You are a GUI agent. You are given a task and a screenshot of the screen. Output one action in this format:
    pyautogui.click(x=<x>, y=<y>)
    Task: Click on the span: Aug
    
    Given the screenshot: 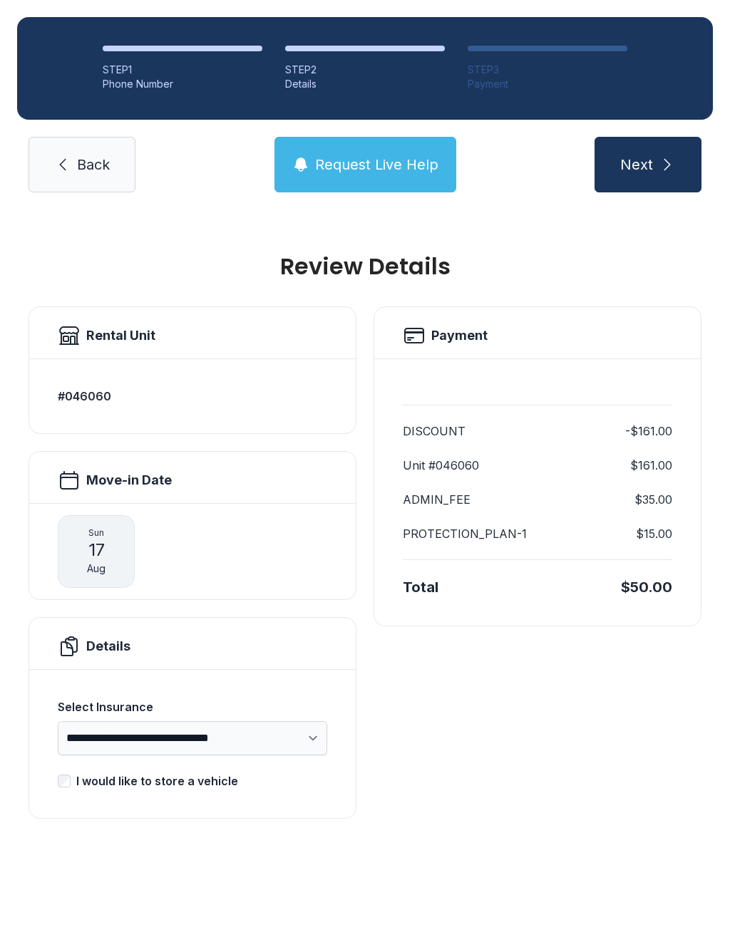 What is the action you would take?
    pyautogui.click(x=96, y=569)
    